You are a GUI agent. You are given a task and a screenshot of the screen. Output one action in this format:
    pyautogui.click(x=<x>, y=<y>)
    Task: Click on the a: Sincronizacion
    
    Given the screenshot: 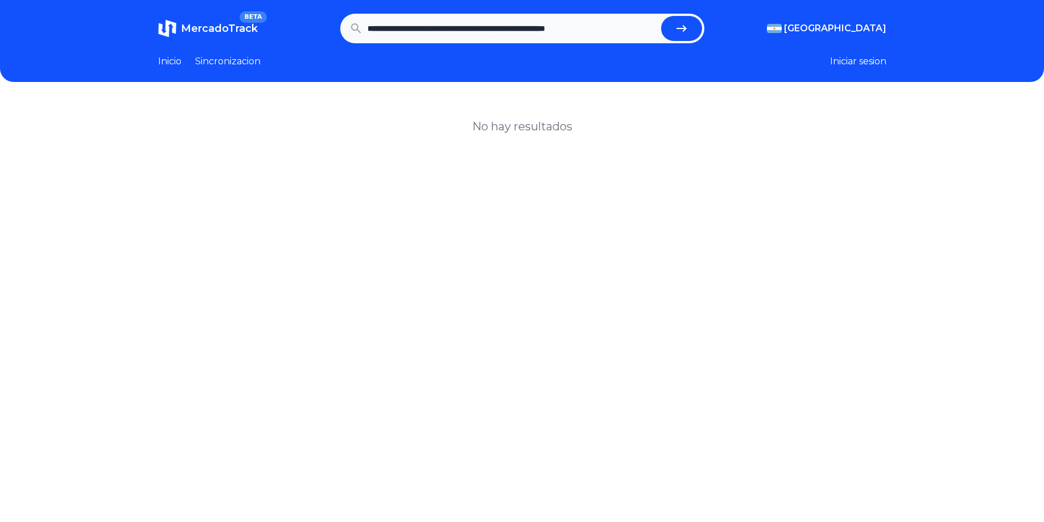 What is the action you would take?
    pyautogui.click(x=228, y=61)
    